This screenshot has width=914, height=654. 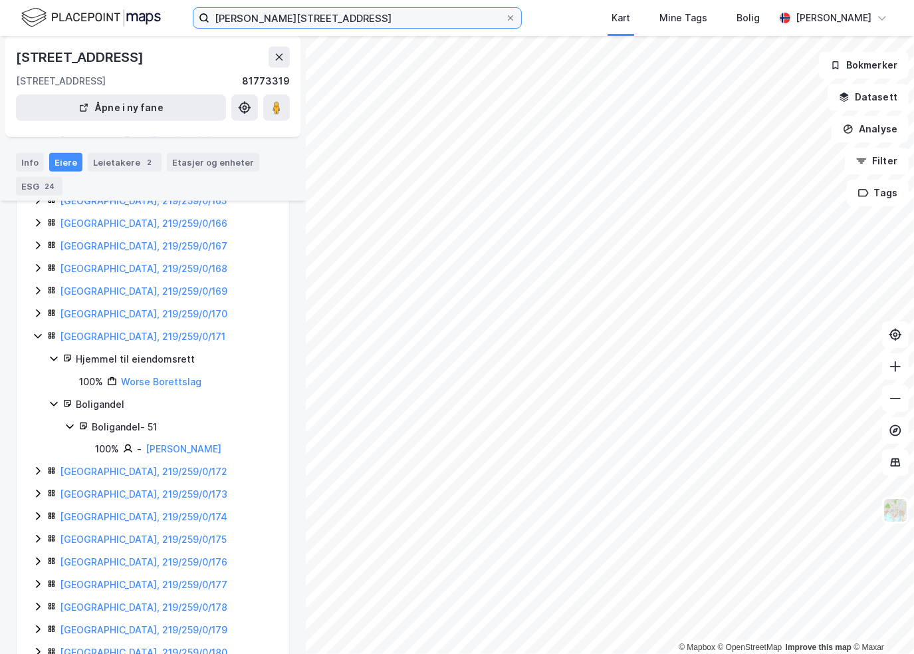 I want to click on div: Mine Tags, so click(x=684, y=18).